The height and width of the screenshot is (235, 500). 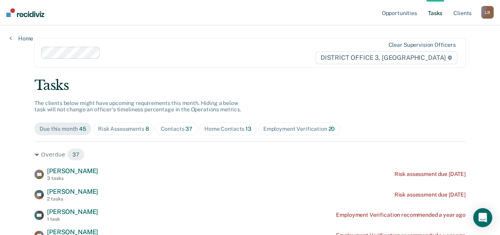 What do you see at coordinates (25, 13) in the screenshot?
I see `img: Recidiviz` at bounding box center [25, 13].